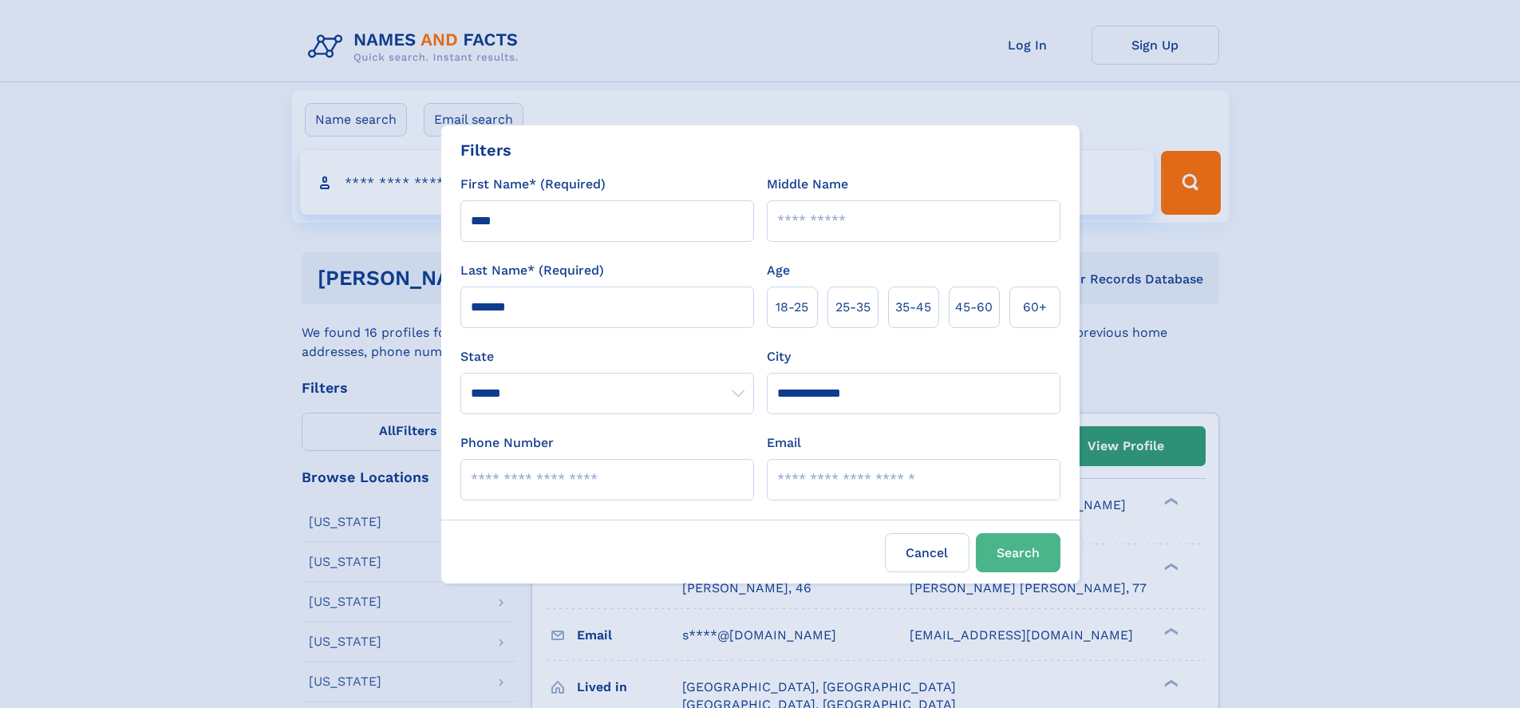  Describe the element at coordinates (974, 307) in the screenshot. I see `span: 45‑60` at that location.